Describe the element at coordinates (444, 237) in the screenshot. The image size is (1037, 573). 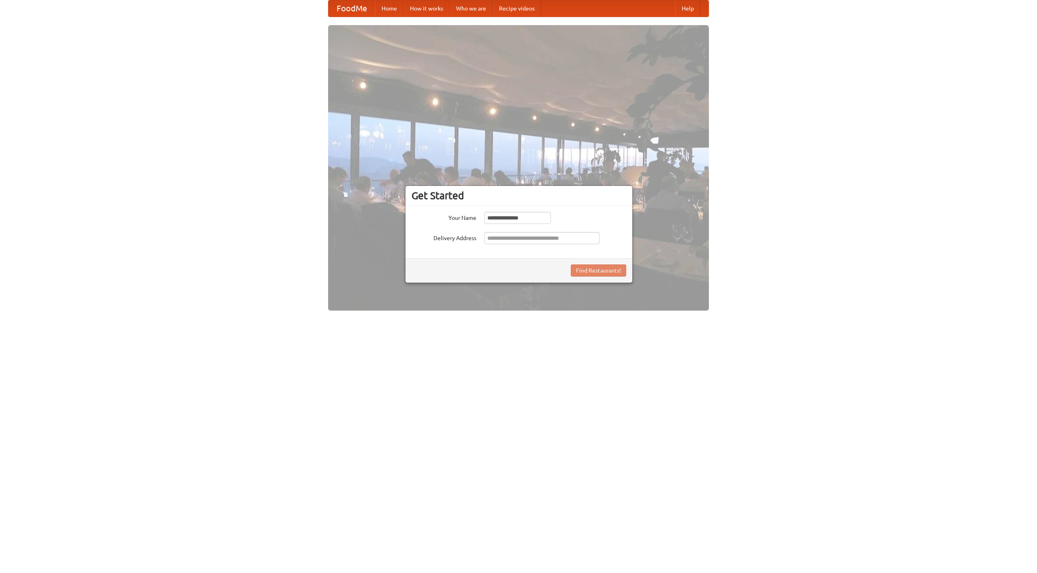
I see `label: Delivery Address` at that location.